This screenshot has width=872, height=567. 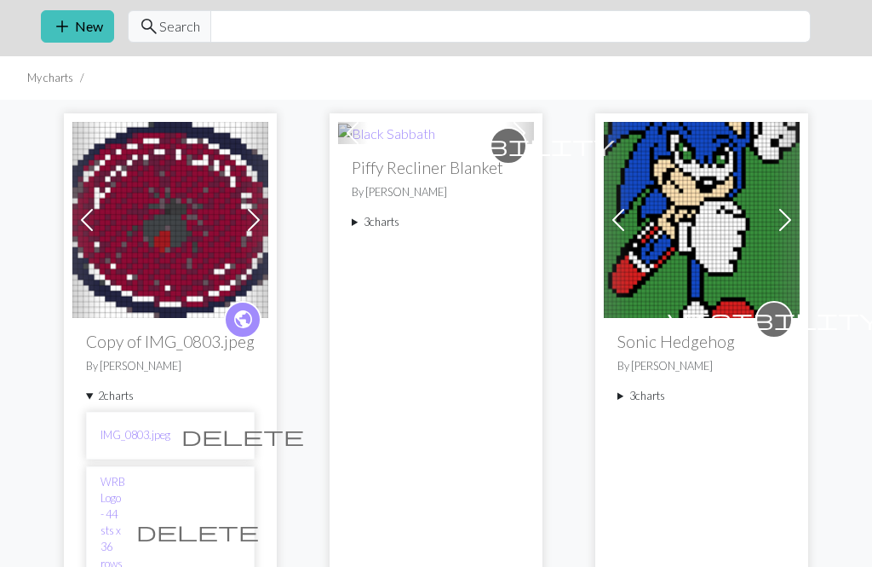 What do you see at coordinates (170, 221) in the screenshot?
I see `img: IMG_0803.jpeg` at bounding box center [170, 221].